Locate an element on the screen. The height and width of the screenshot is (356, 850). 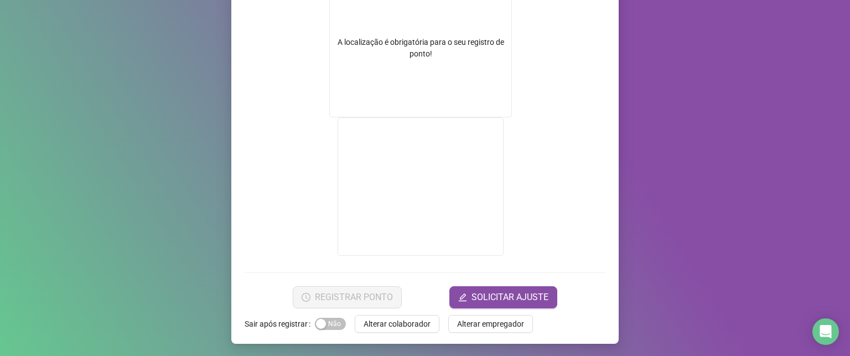
label: Sair após registrar is located at coordinates (279, 324).